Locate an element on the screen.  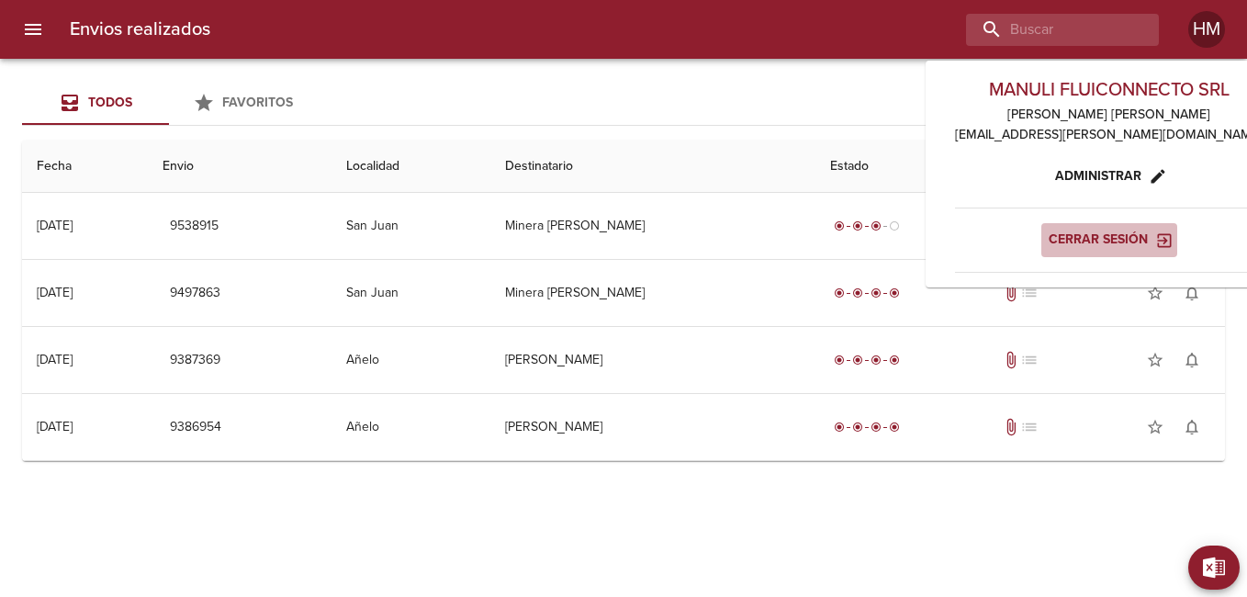
span: 9538915 is located at coordinates (194, 226).